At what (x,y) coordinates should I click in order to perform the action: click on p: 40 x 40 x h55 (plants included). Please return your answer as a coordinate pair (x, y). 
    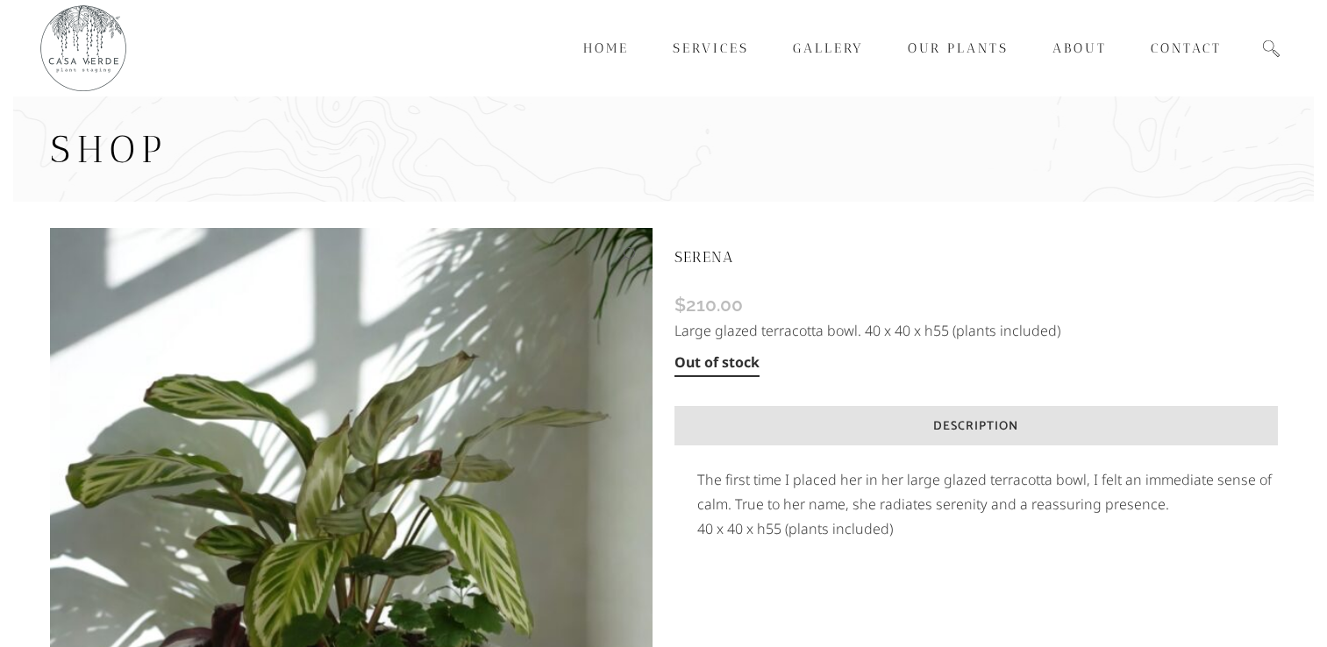
    Looking at the image, I should click on (986, 529).